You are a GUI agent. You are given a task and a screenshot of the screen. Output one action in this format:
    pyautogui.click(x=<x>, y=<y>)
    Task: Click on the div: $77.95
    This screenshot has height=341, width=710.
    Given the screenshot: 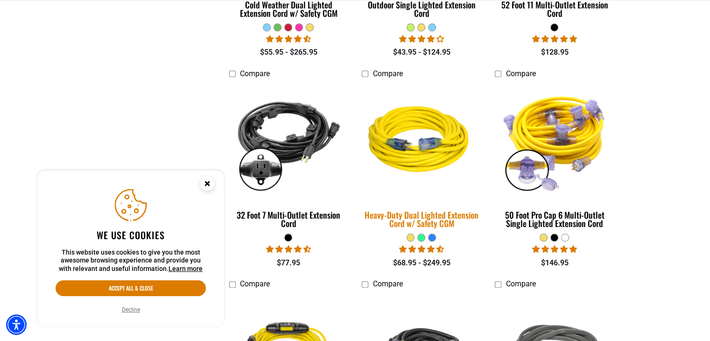 What is the action you would take?
    pyautogui.click(x=289, y=263)
    